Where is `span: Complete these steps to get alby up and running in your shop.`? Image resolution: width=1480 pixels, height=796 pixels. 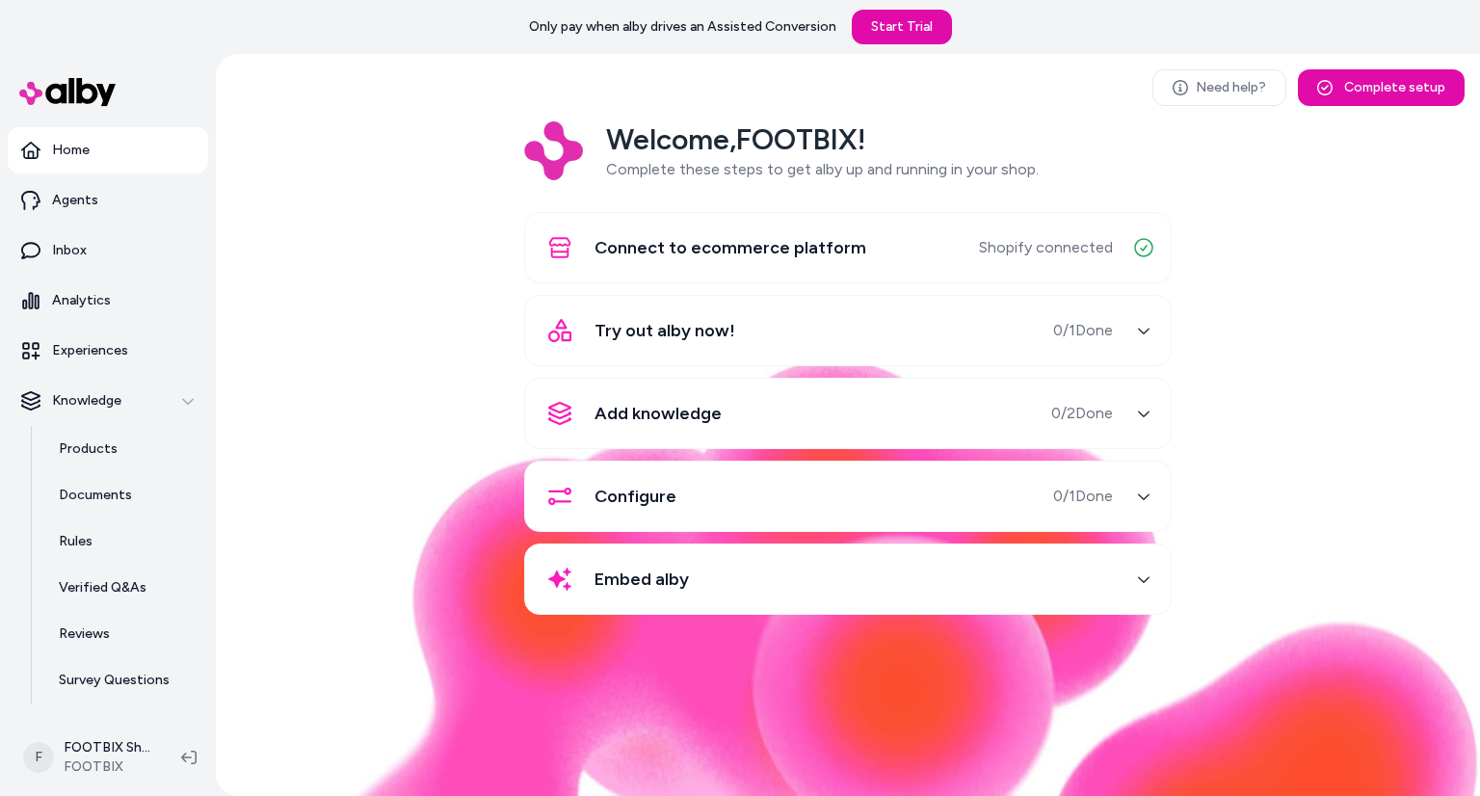 span: Complete these steps to get alby up and running in your shop. is located at coordinates (822, 169).